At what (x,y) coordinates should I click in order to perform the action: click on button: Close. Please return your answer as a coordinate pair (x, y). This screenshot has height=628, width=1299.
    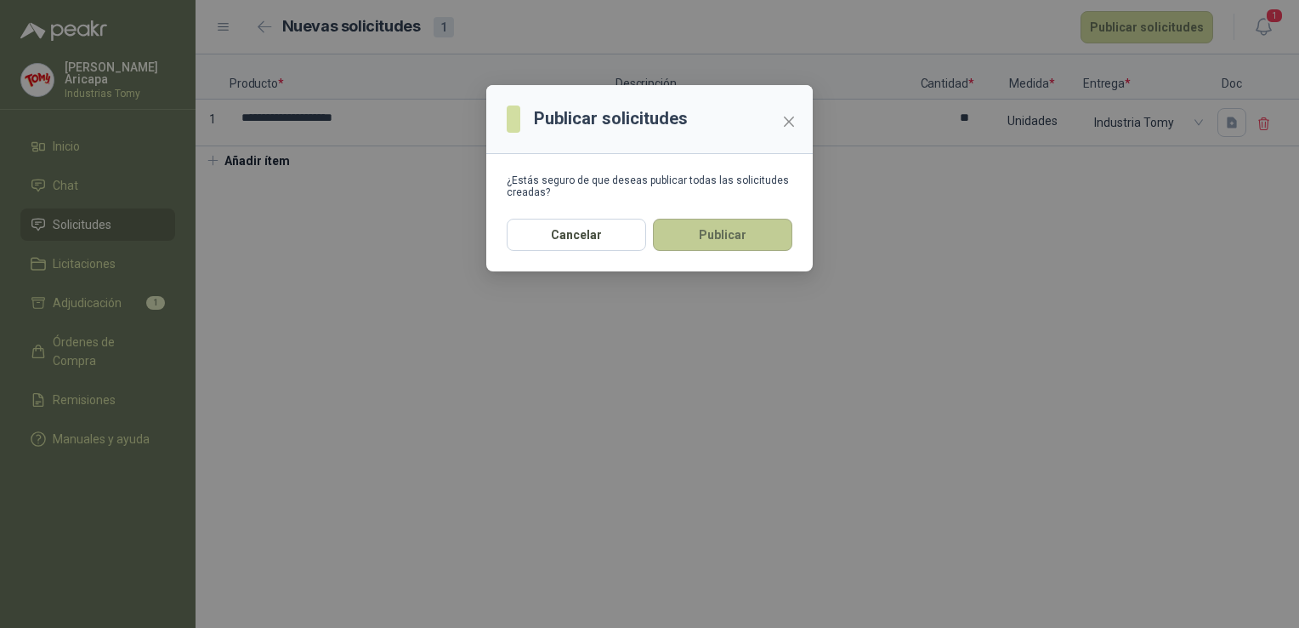
    Looking at the image, I should click on (789, 122).